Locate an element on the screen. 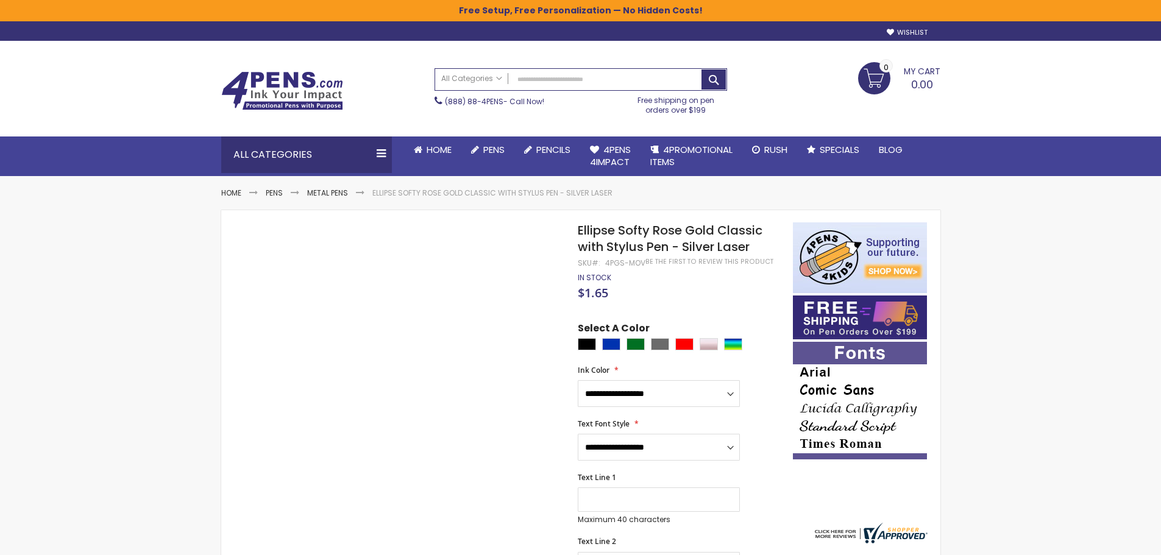  a: Be the first to review this product is located at coordinates (709, 261).